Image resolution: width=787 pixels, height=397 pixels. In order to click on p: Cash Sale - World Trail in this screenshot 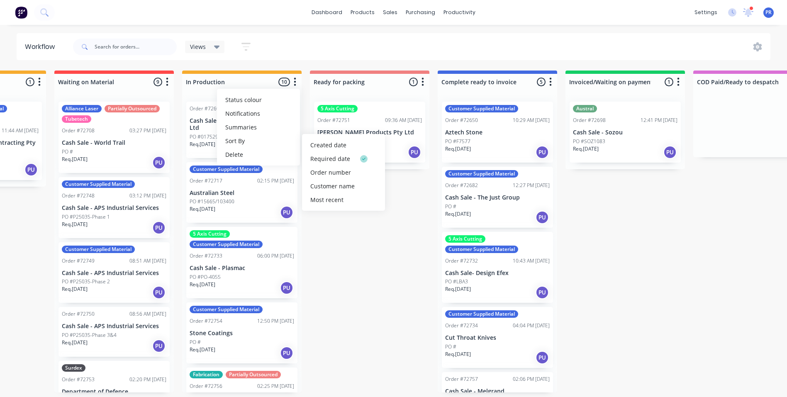, I will do `click(114, 143)`.